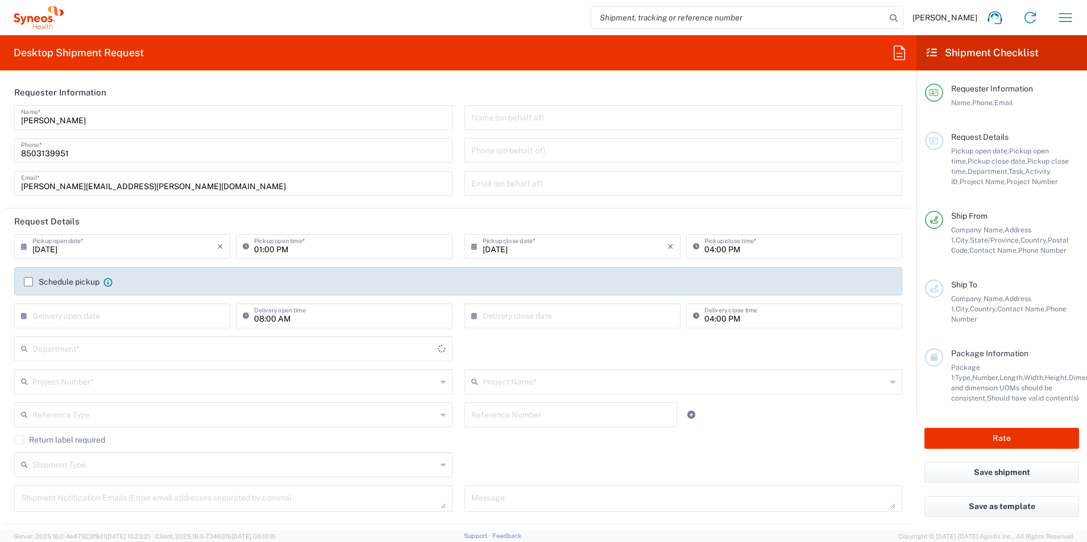  I want to click on span: Email, so click(1004, 102).